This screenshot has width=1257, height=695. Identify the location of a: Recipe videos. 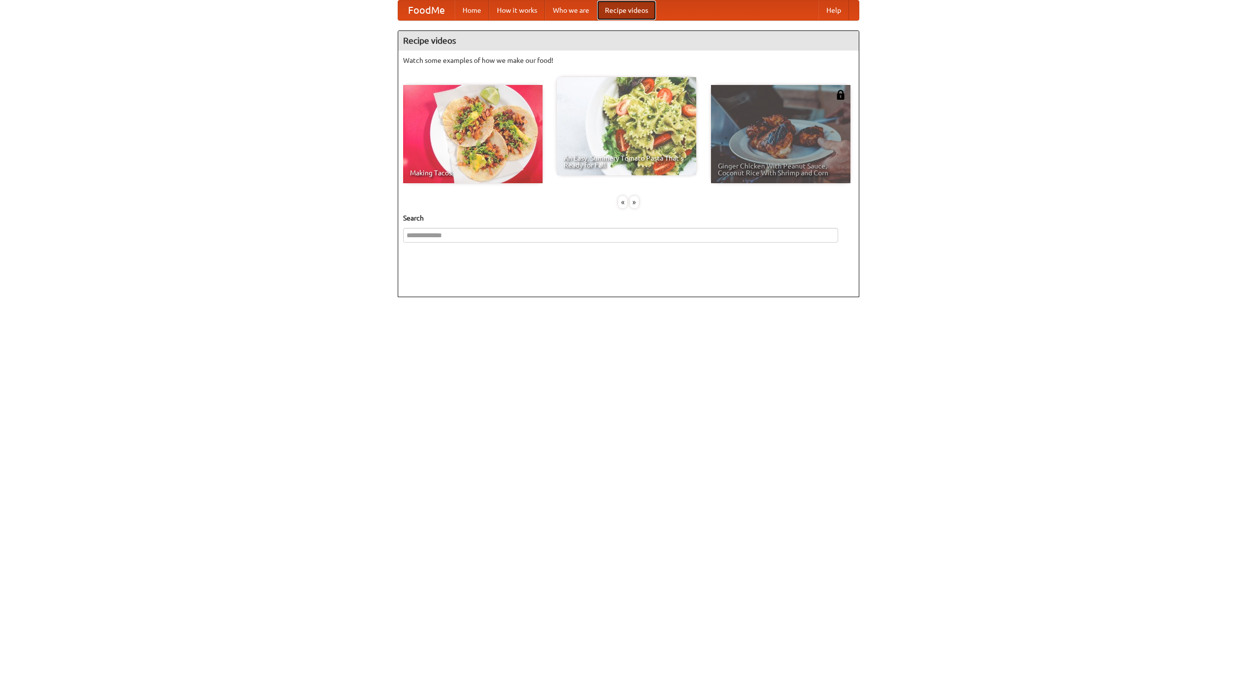
(626, 10).